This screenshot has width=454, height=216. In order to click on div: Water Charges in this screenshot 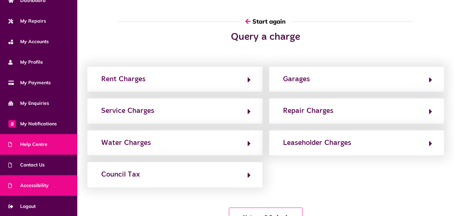, I will do `click(126, 143)`.